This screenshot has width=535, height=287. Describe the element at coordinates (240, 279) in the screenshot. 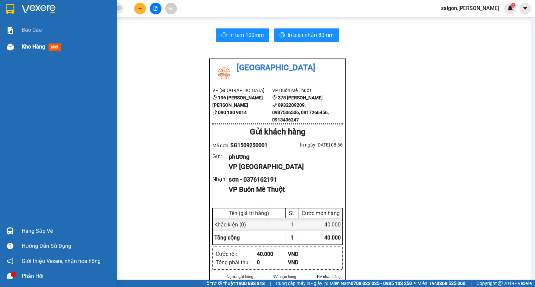

I see `li: Người gửi hàng xác nhận` at that location.